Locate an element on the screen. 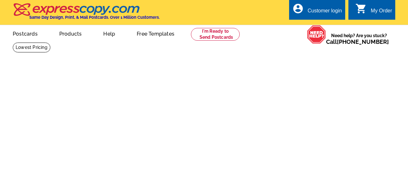 Image resolution: width=408 pixels, height=175 pixels. a: Products is located at coordinates (70, 33).